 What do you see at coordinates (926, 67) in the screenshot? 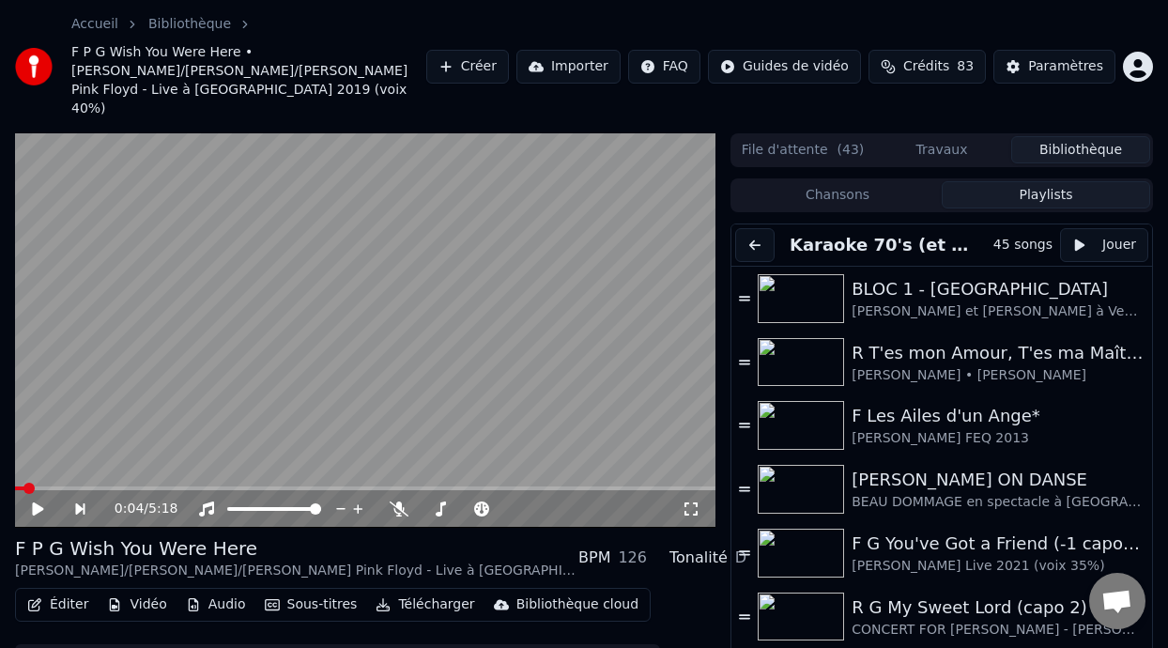
I see `button: Crédits83` at bounding box center [926, 67].